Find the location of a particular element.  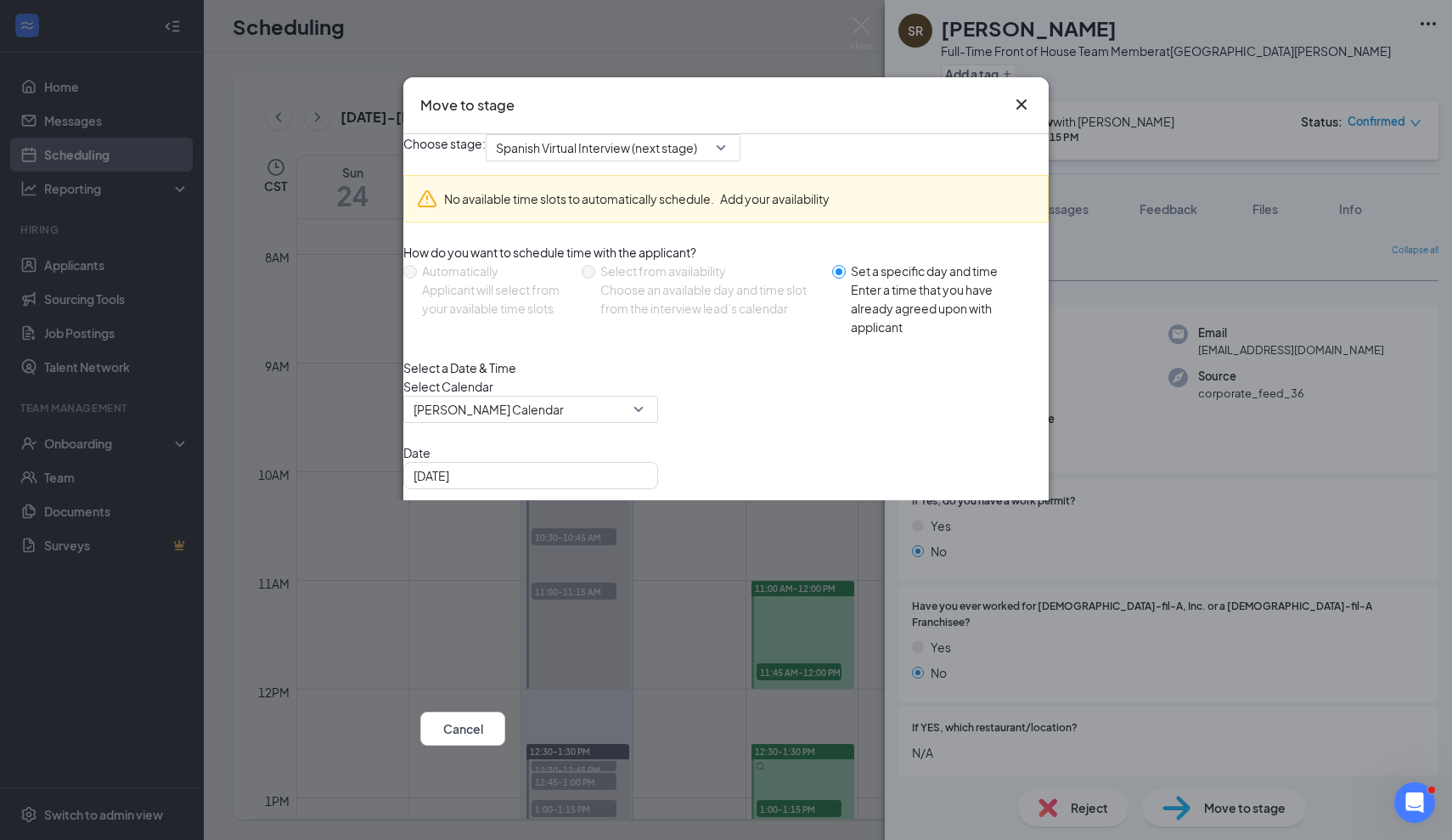

span: Spanish Virtual Interview (next stage) is located at coordinates (596, 148).